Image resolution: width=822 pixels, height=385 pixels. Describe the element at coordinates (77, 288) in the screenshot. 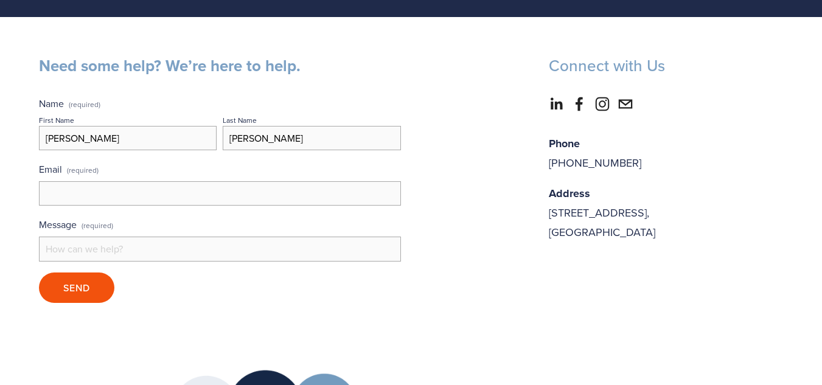

I see `span: Send` at that location.